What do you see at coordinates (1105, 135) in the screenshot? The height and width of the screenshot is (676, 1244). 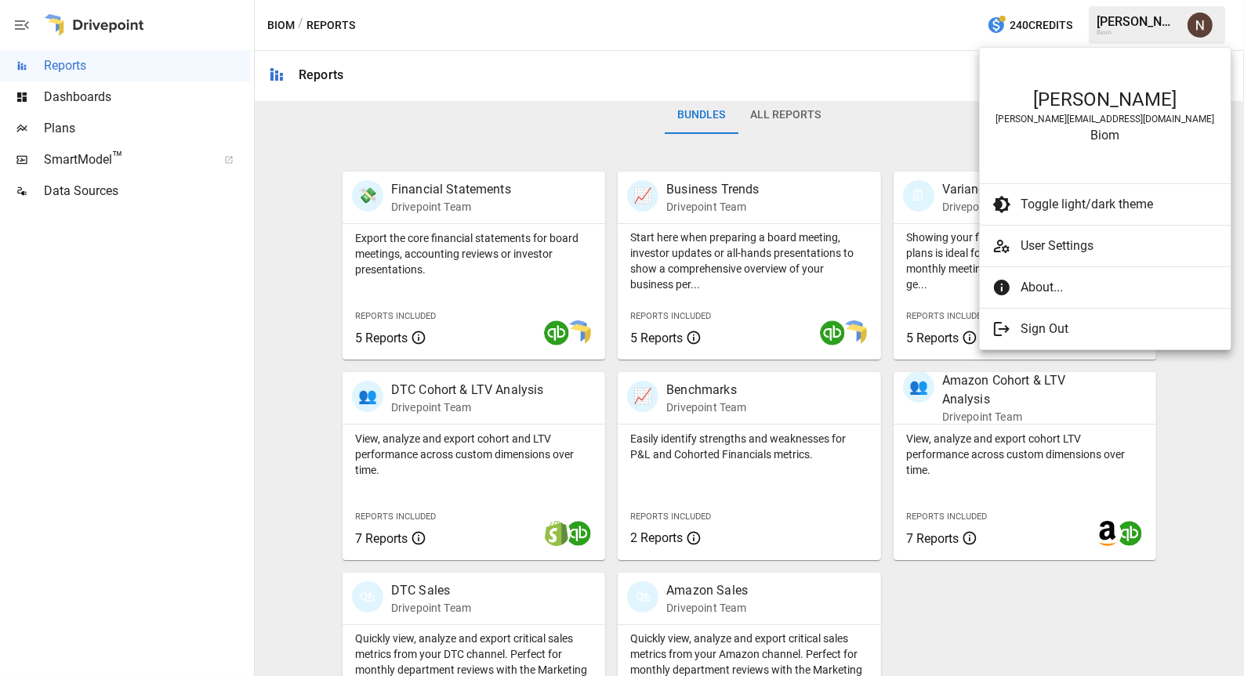 I see `div: Biom` at bounding box center [1105, 135].